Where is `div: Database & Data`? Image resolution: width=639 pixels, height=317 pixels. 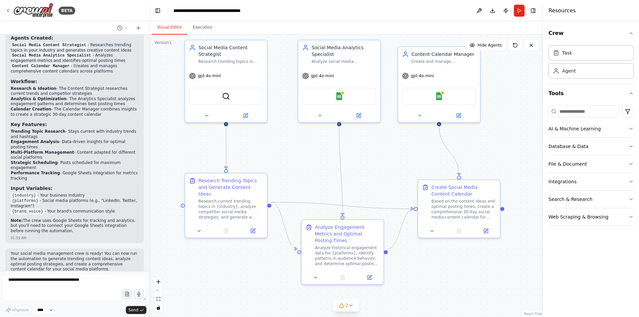 div: Database & Data is located at coordinates (568, 146).